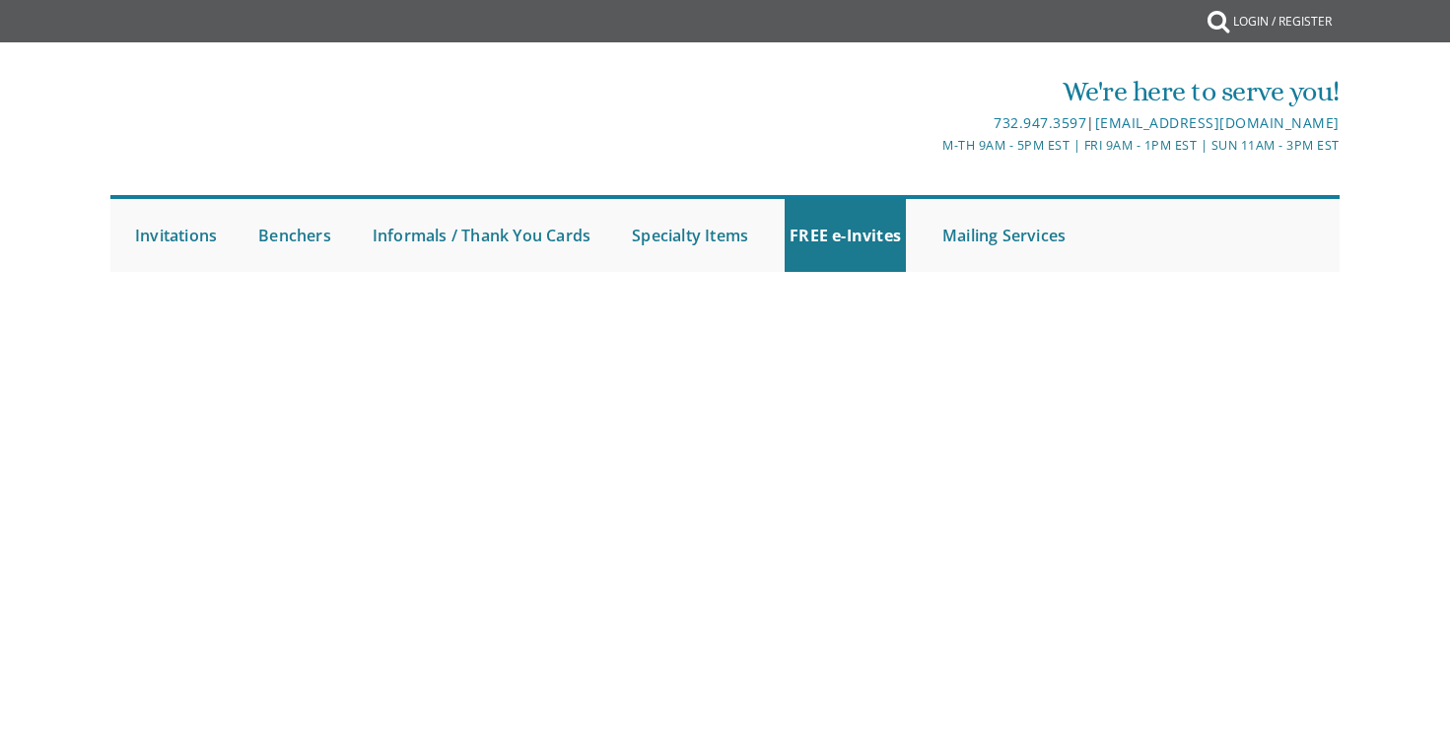 Image resolution: width=1450 pixels, height=730 pixels. Describe the element at coordinates (931, 145) in the screenshot. I see `div: M-Th 9am - 5pm EST | Fri 9am - 1pm EST | Sun 11am - 3pm EST` at that location.